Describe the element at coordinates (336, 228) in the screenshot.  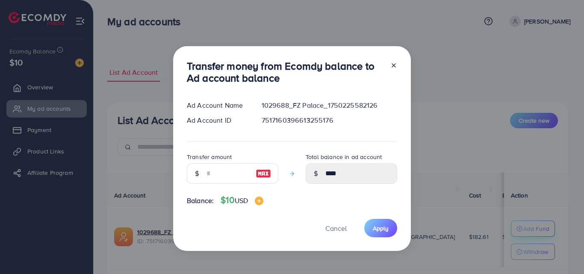
I see `span: Cancel` at that location.